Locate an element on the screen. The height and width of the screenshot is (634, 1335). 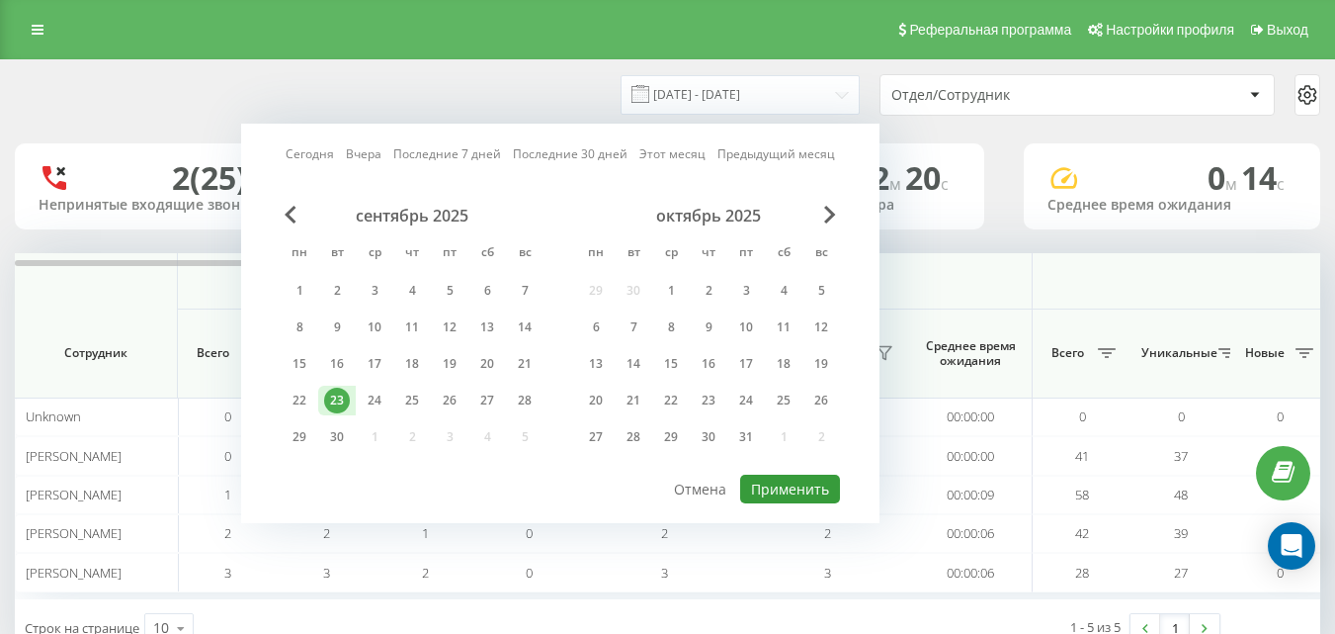
span: 48 is located at coordinates (1181, 494).